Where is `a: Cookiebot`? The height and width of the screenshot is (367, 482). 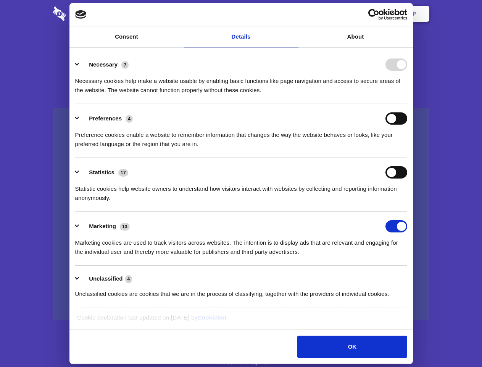 a: Cookiebot is located at coordinates (212, 317).